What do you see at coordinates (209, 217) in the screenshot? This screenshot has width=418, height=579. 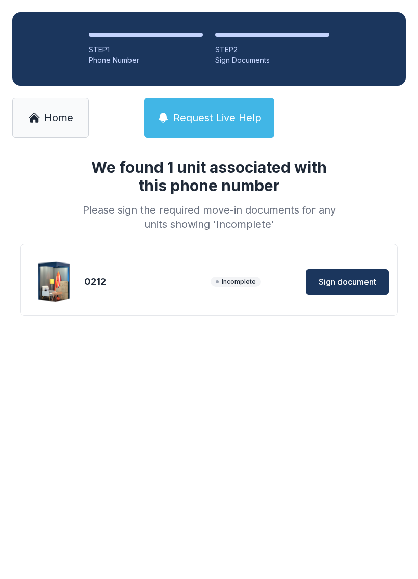 I see `div: Please sign the required move-in documents for any units showing 'Incomplete'` at bounding box center [209, 217].